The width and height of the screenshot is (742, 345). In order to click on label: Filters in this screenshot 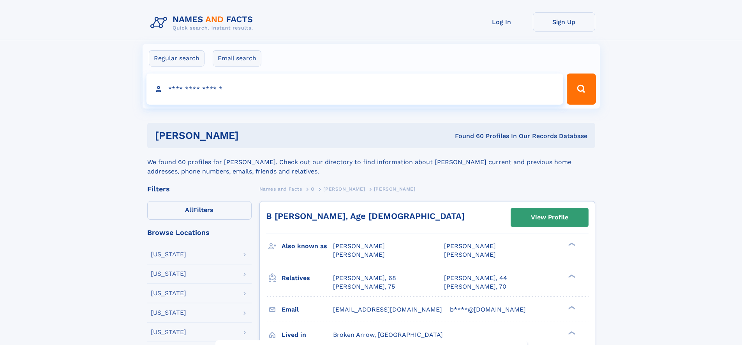, I will do `click(199, 211)`.